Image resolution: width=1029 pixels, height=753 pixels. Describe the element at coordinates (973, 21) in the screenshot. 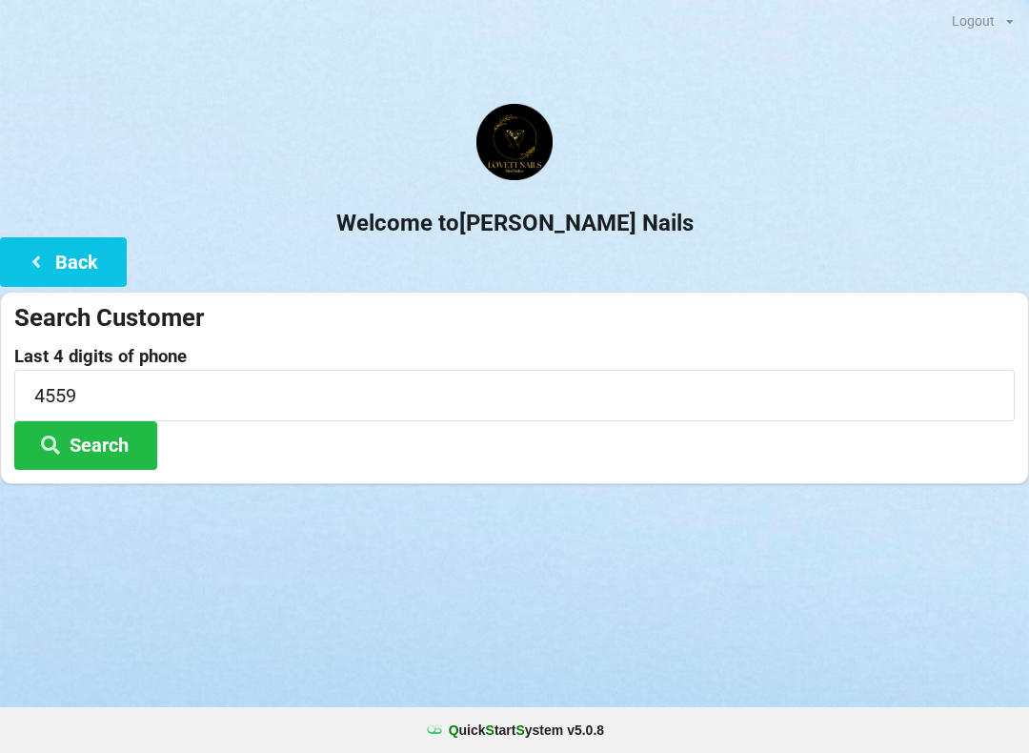

I see `div: Logout` at that location.